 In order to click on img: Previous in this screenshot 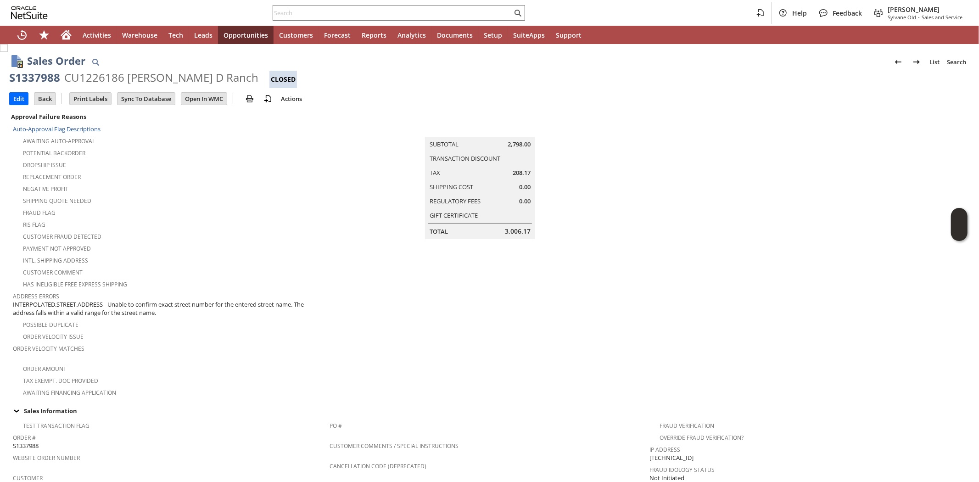, I will do `click(898, 62)`.